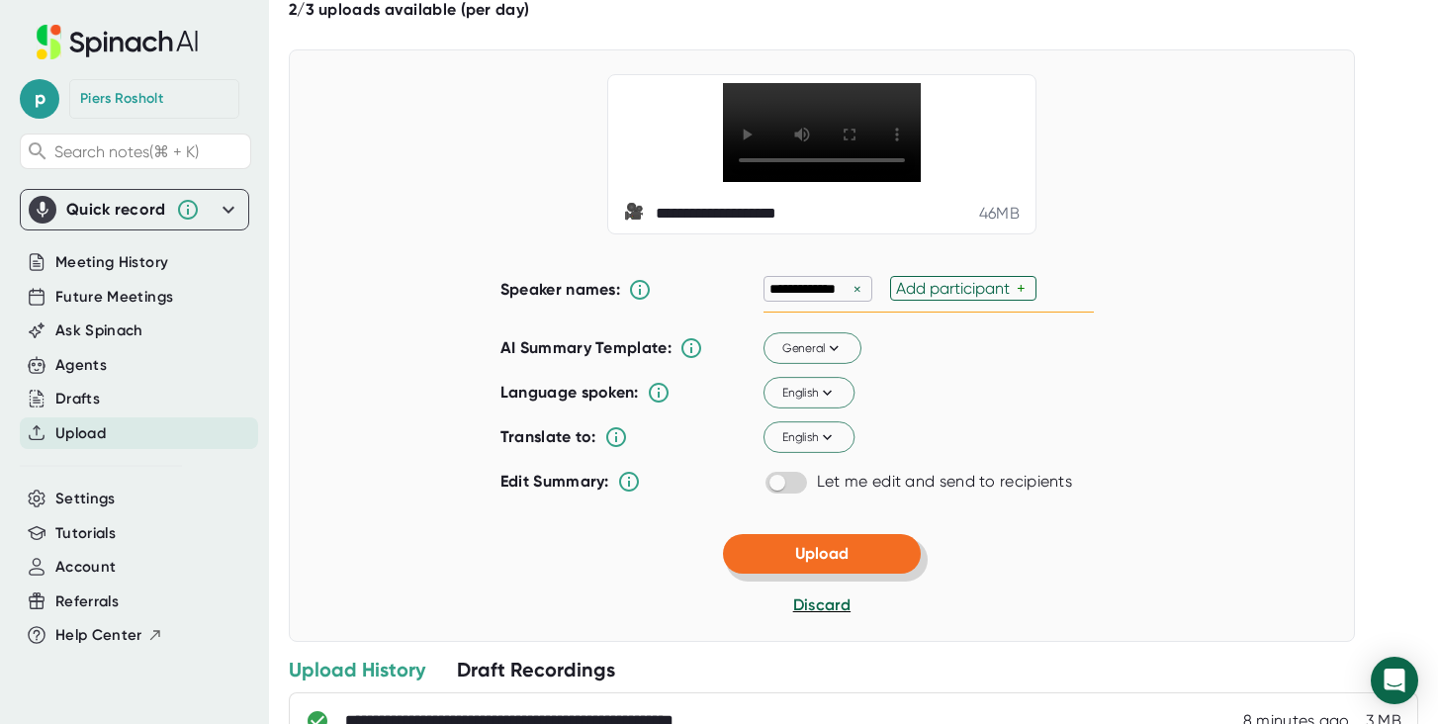 Image resolution: width=1438 pixels, height=724 pixels. I want to click on button: Referrals, so click(87, 601).